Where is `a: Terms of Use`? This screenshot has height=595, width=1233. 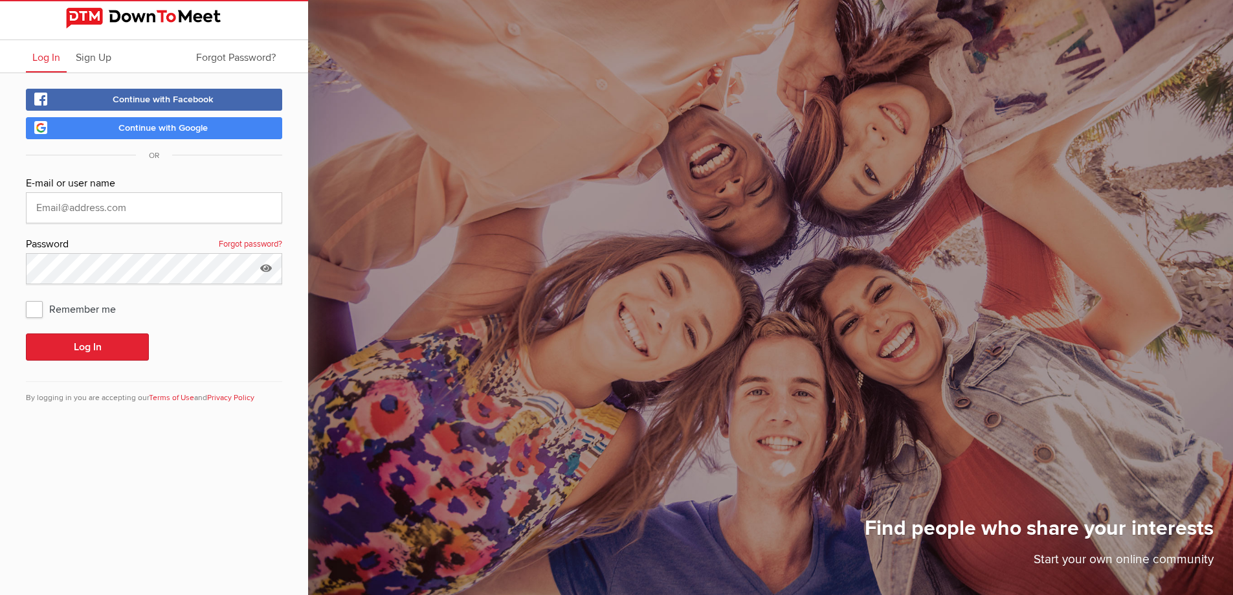
a: Terms of Use is located at coordinates (172, 397).